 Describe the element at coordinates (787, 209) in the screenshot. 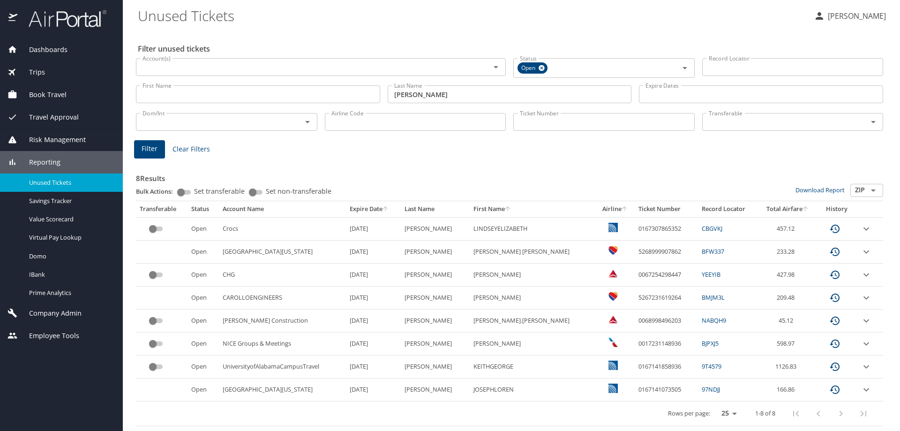

I see `th: Total Airfare` at that location.